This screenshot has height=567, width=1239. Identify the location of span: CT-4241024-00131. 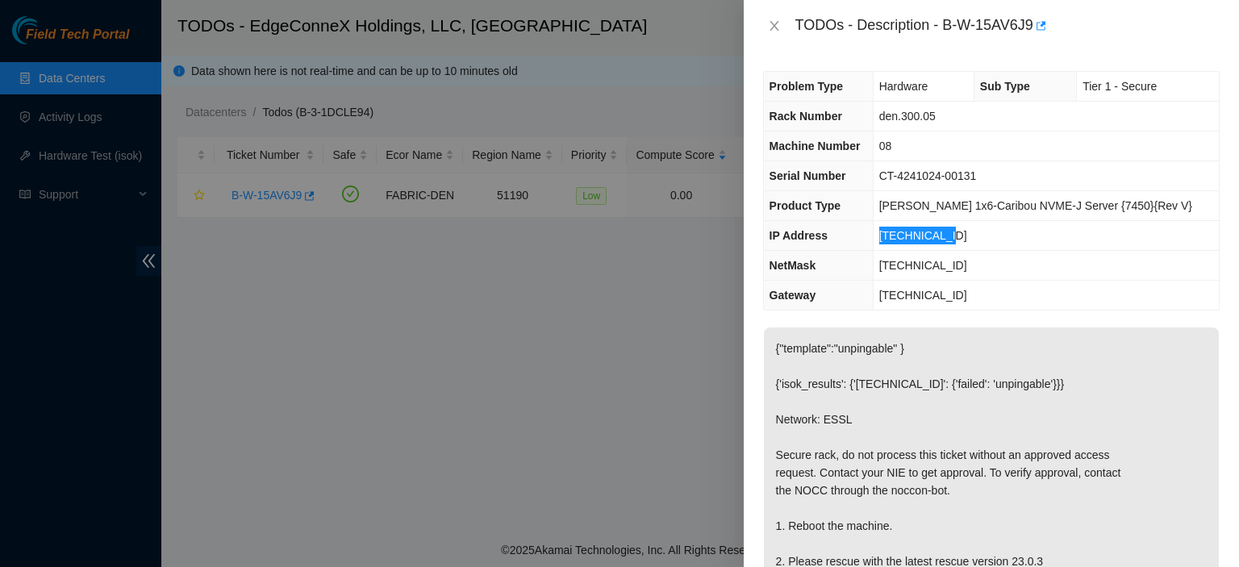
(928, 176).